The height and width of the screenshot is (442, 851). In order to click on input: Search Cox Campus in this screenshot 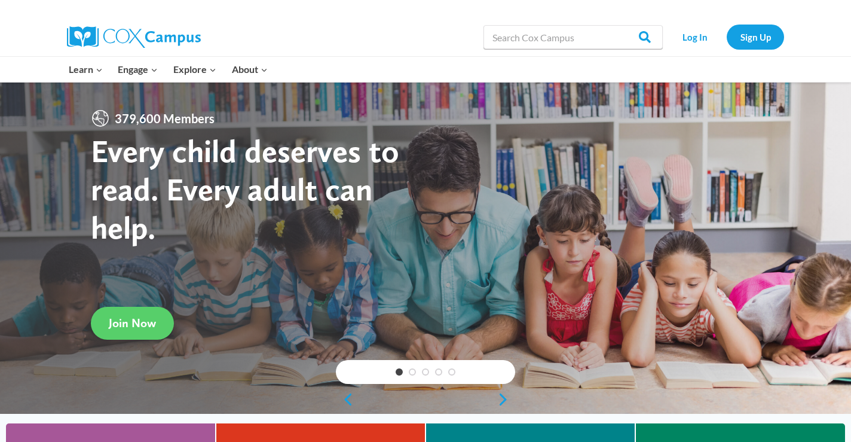, I will do `click(573, 37)`.